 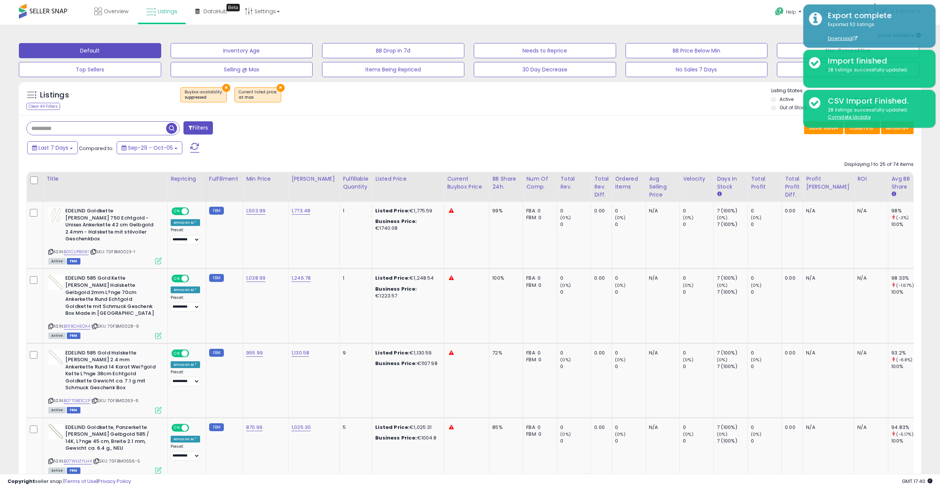 I want to click on a: Help, so click(x=789, y=13).